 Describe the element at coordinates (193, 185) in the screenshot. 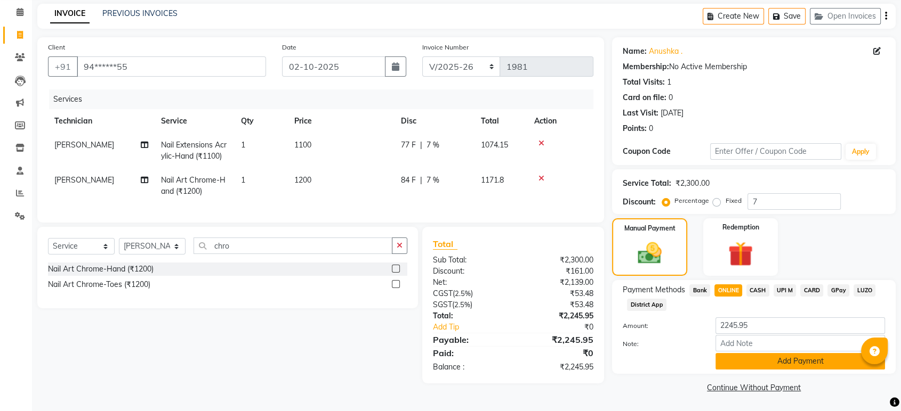

I see `span: Nail Art Chrome-Hand (₹1200)` at that location.